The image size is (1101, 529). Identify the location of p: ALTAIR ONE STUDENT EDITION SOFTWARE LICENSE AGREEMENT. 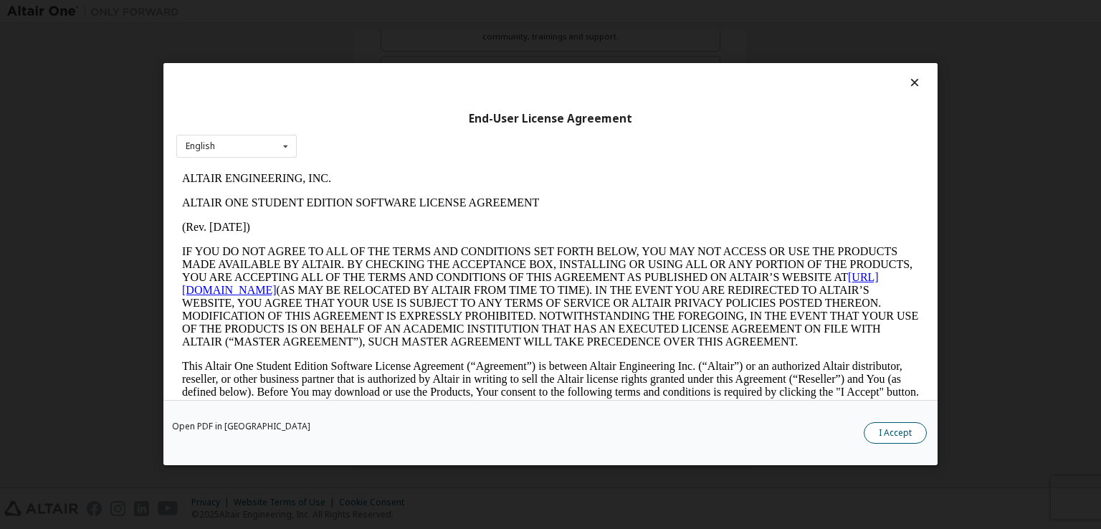
(374, 37).